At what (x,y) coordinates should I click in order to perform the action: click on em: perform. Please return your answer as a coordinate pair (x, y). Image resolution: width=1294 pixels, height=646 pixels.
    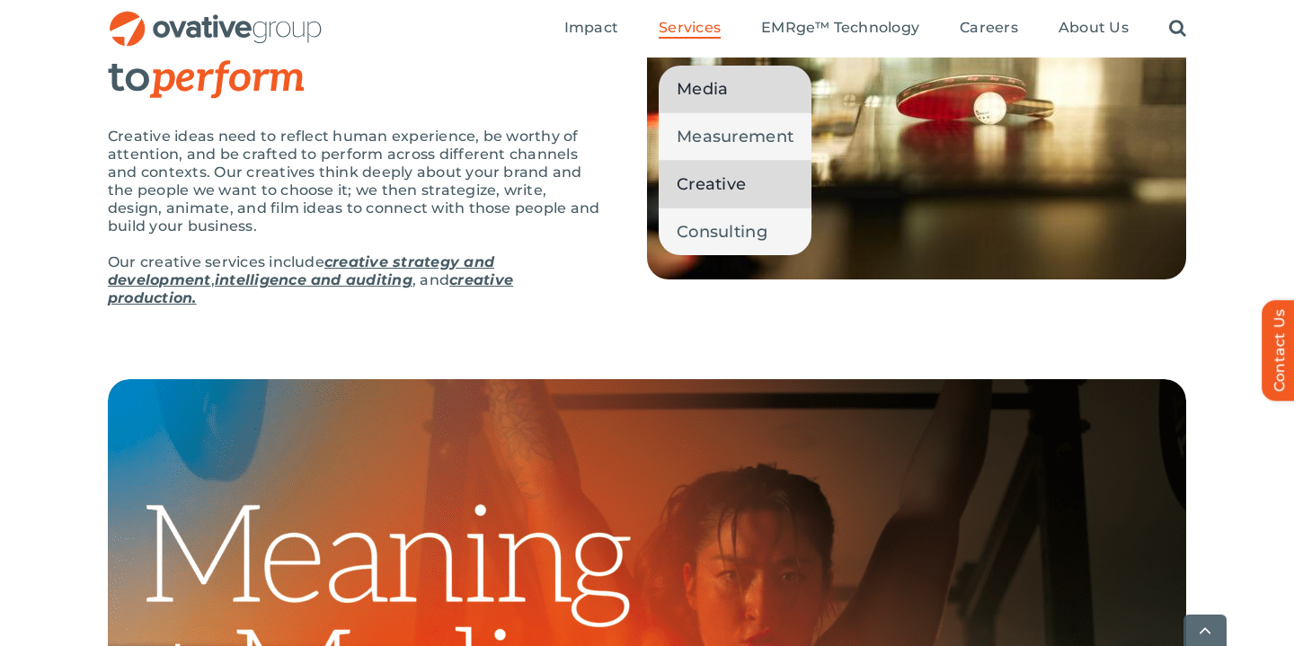
    Looking at the image, I should click on (228, 78).